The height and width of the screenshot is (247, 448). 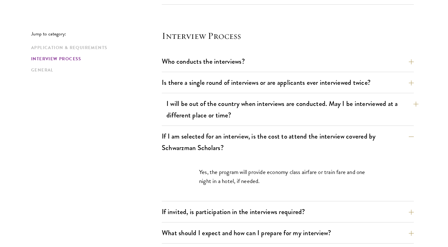 What do you see at coordinates (95, 59) in the screenshot?
I see `a: Interview Process` at bounding box center [95, 59].